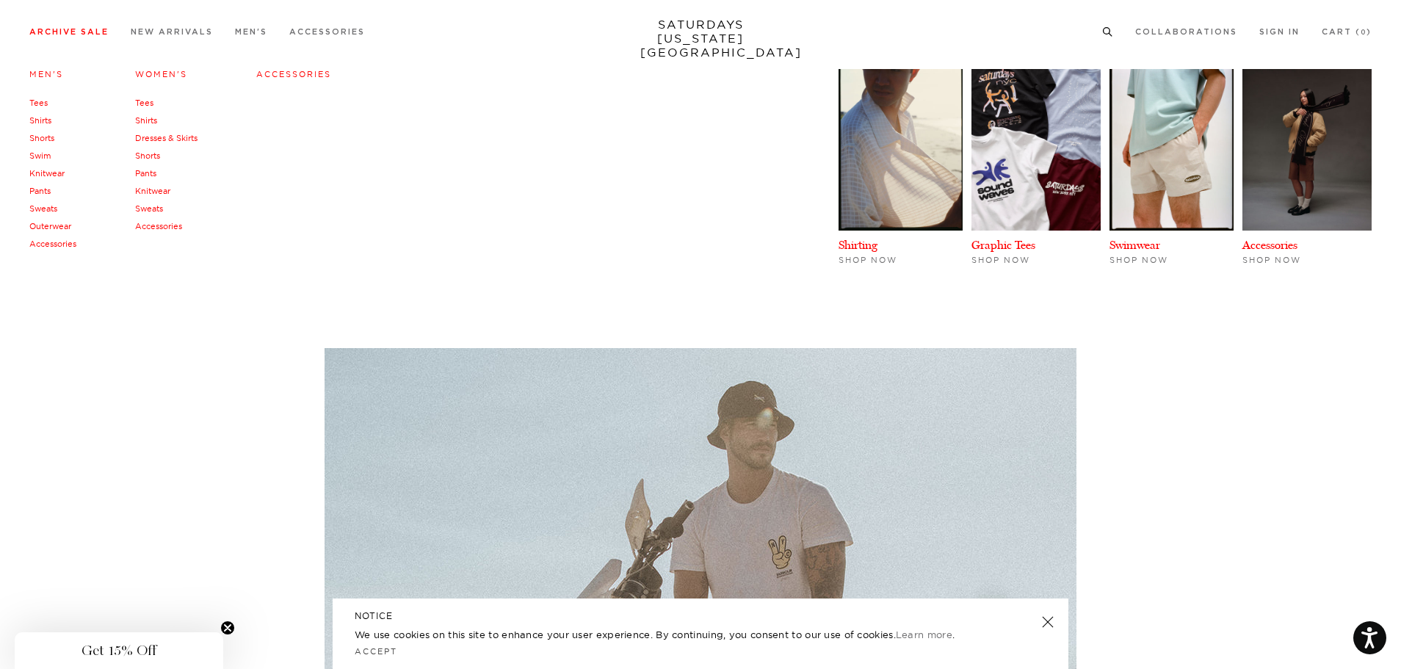  Describe the element at coordinates (1186, 32) in the screenshot. I see `a: Collaborations` at that location.